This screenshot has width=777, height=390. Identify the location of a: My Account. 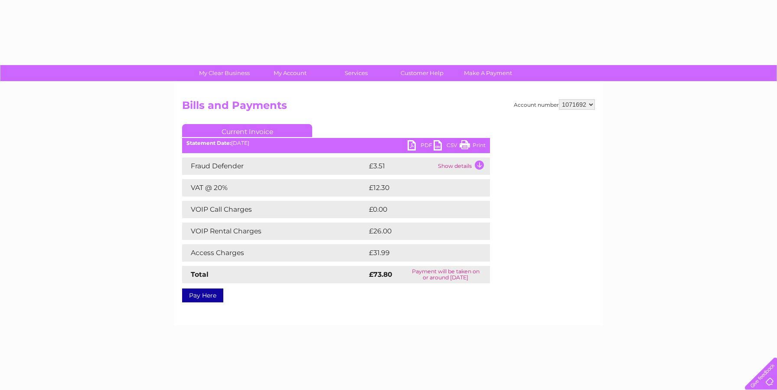
(290, 73).